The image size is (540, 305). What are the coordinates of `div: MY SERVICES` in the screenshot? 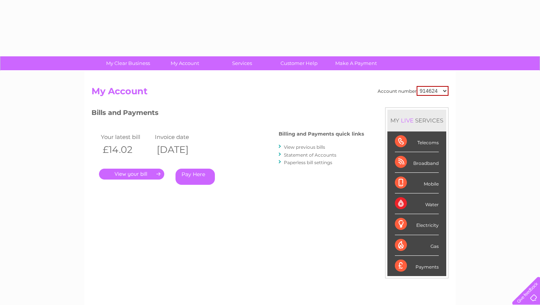 It's located at (417, 120).